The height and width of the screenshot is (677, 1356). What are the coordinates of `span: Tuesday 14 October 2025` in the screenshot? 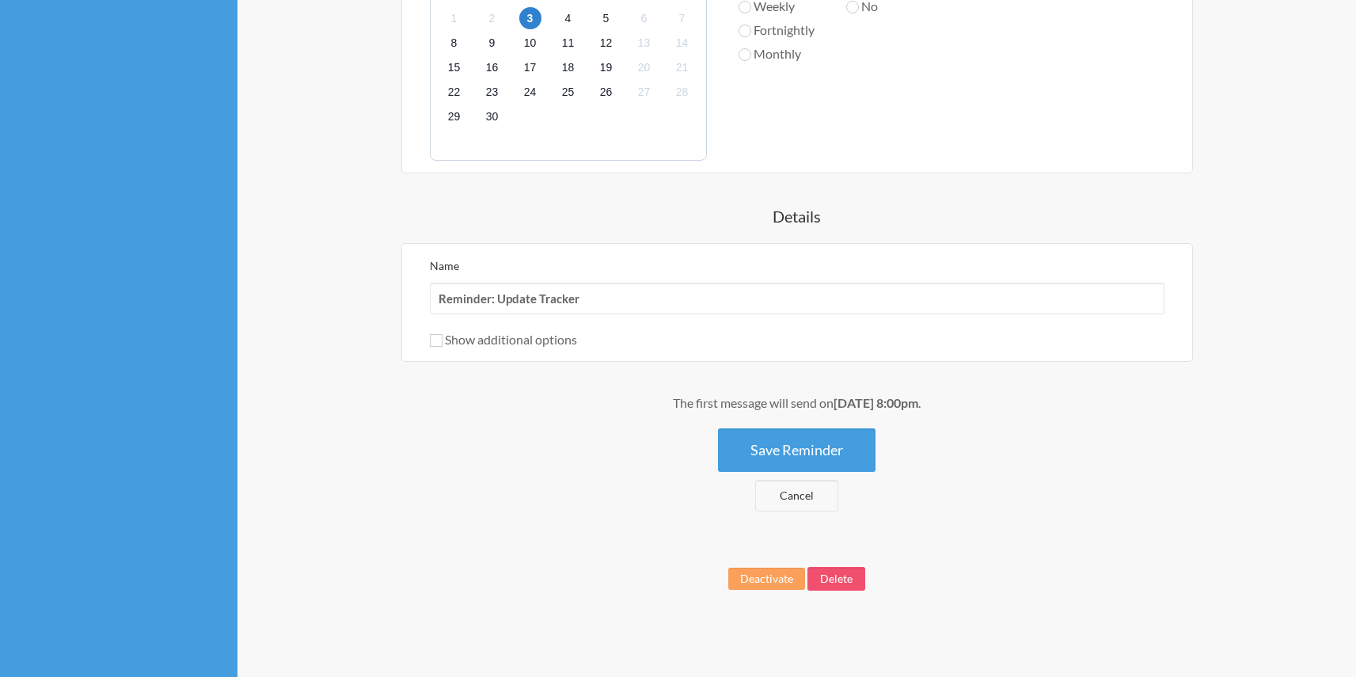 It's located at (682, 43).